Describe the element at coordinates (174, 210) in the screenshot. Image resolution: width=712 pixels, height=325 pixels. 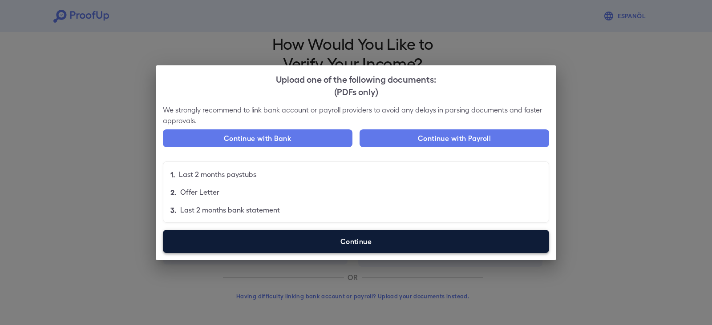
I see `p: 3.` at that location.